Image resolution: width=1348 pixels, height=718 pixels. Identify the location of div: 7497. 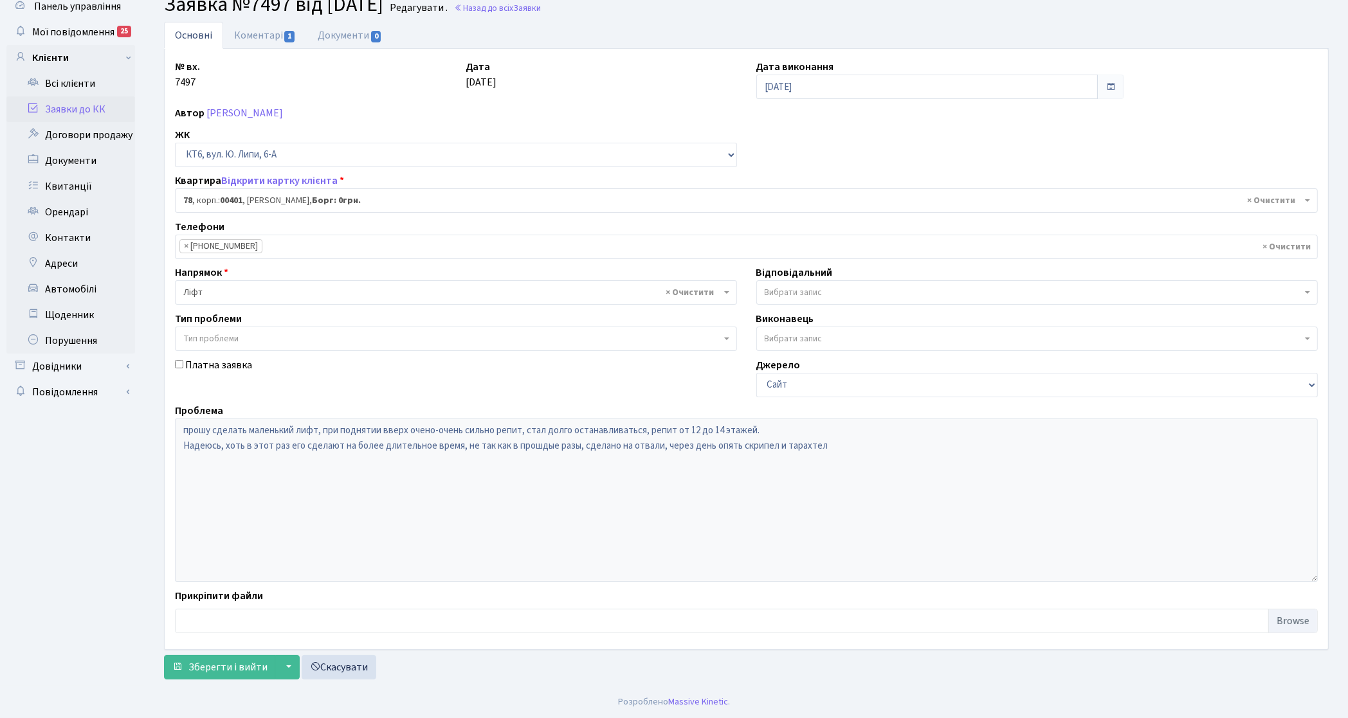
(311, 79).